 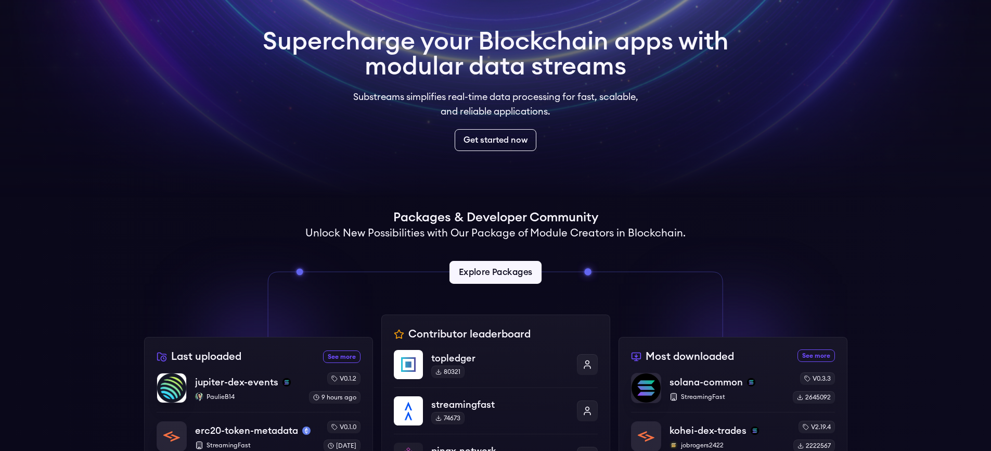 What do you see at coordinates (496, 54) in the screenshot?
I see `h1: Supercharge your Blockchain apps with modular data streams` at bounding box center [496, 54].